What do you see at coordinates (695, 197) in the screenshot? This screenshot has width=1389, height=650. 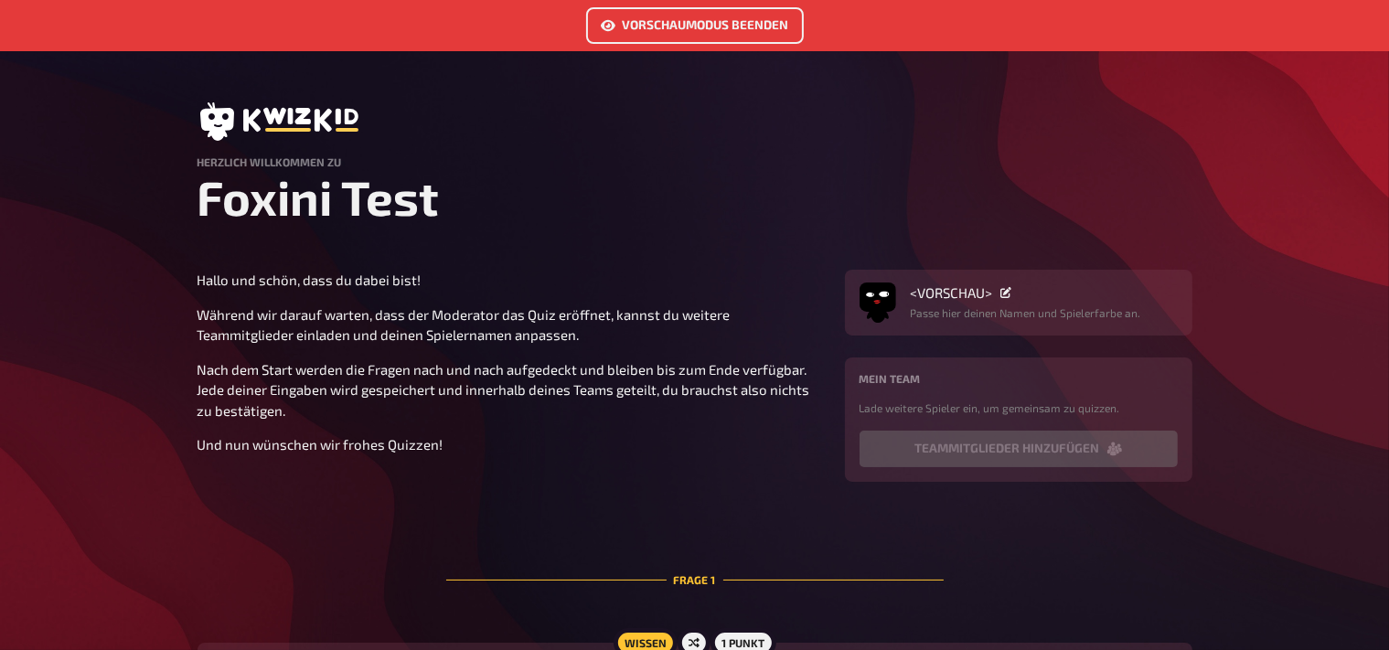 I see `h1: Foxini Test` at bounding box center [695, 197].